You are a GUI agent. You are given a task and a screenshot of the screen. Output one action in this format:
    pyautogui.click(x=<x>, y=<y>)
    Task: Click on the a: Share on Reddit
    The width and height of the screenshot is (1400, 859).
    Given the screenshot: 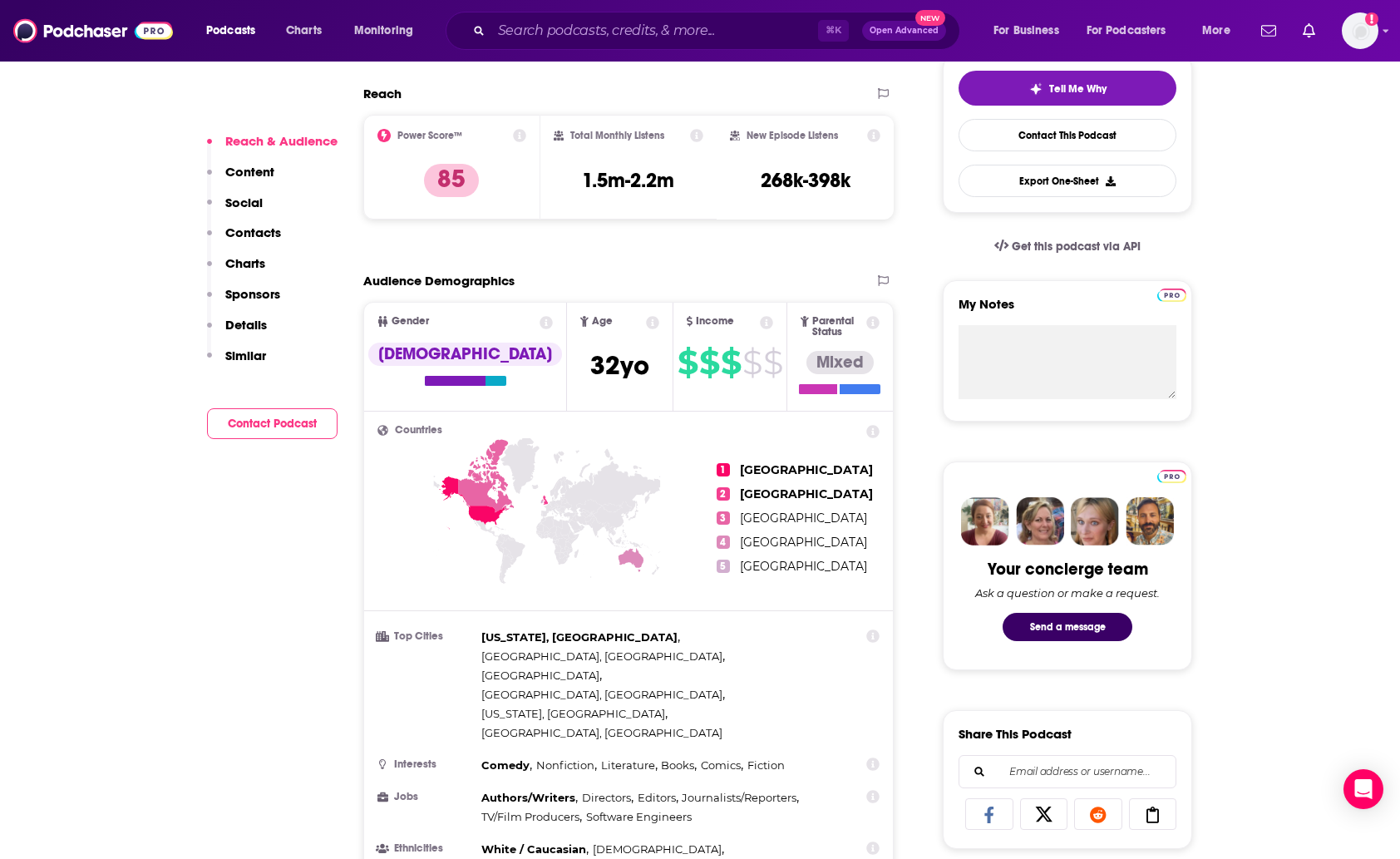 What is the action you would take?
    pyautogui.click(x=1098, y=814)
    